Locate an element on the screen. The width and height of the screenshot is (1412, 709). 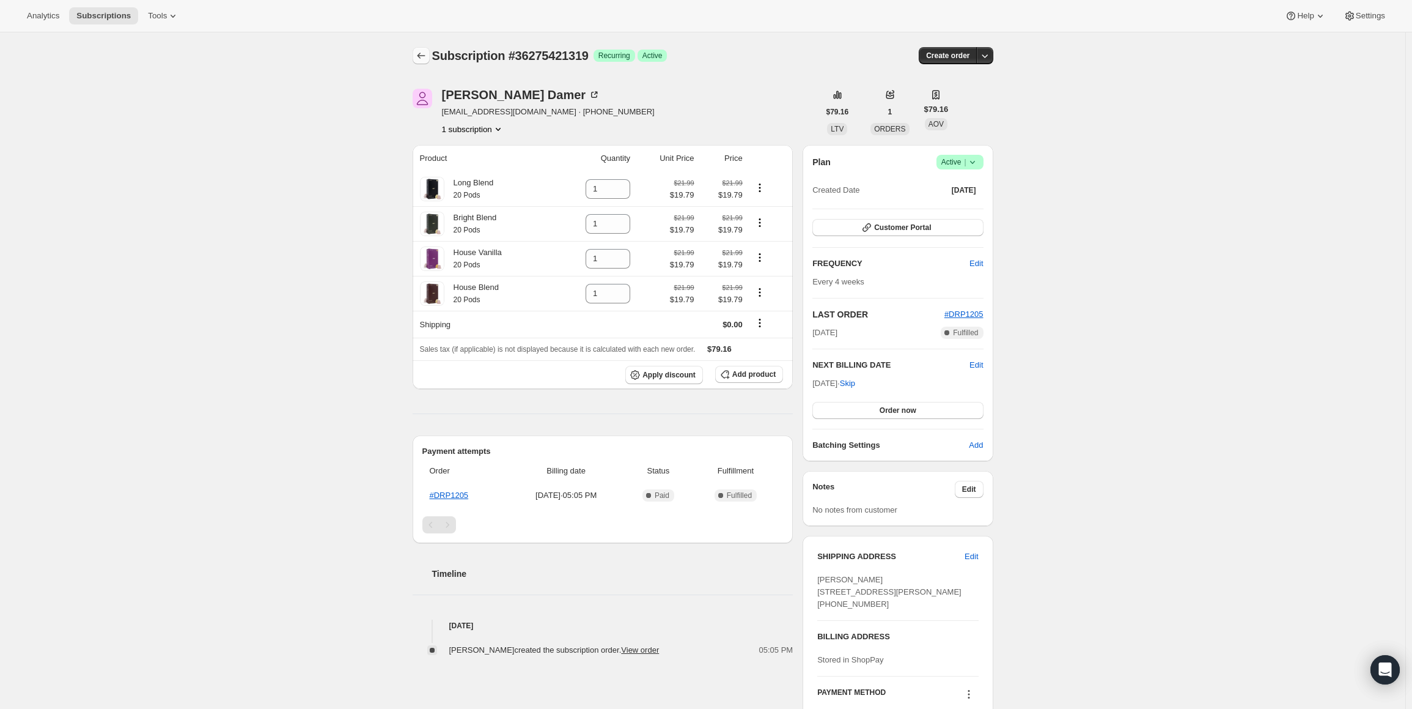
span: Tools is located at coordinates (157, 16).